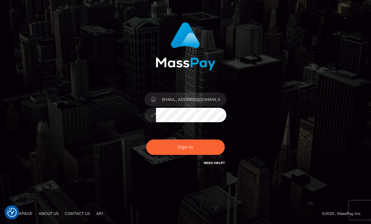 The width and height of the screenshot is (371, 224). Describe the element at coordinates (21, 214) in the screenshot. I see `a: Homepage` at that location.